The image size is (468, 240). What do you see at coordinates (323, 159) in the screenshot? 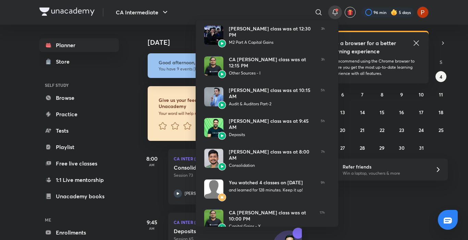
I see `span: 7h` at bounding box center [323, 159].